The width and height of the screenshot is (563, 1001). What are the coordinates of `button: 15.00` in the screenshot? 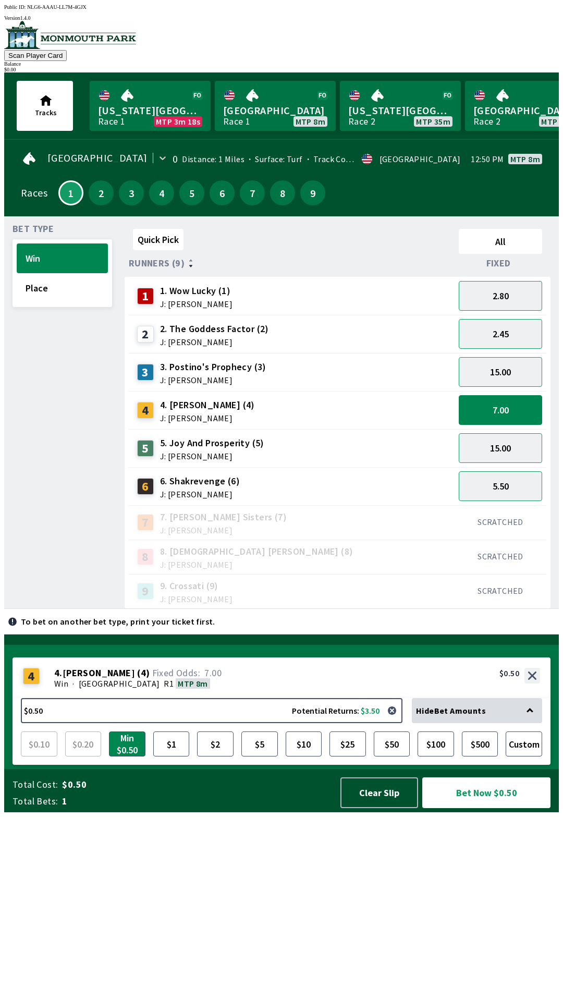 It's located at (501, 372).